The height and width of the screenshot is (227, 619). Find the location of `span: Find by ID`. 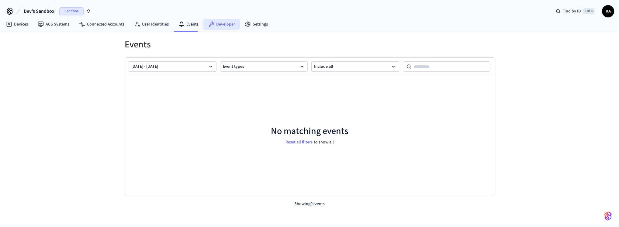

span: Find by ID is located at coordinates (572, 11).